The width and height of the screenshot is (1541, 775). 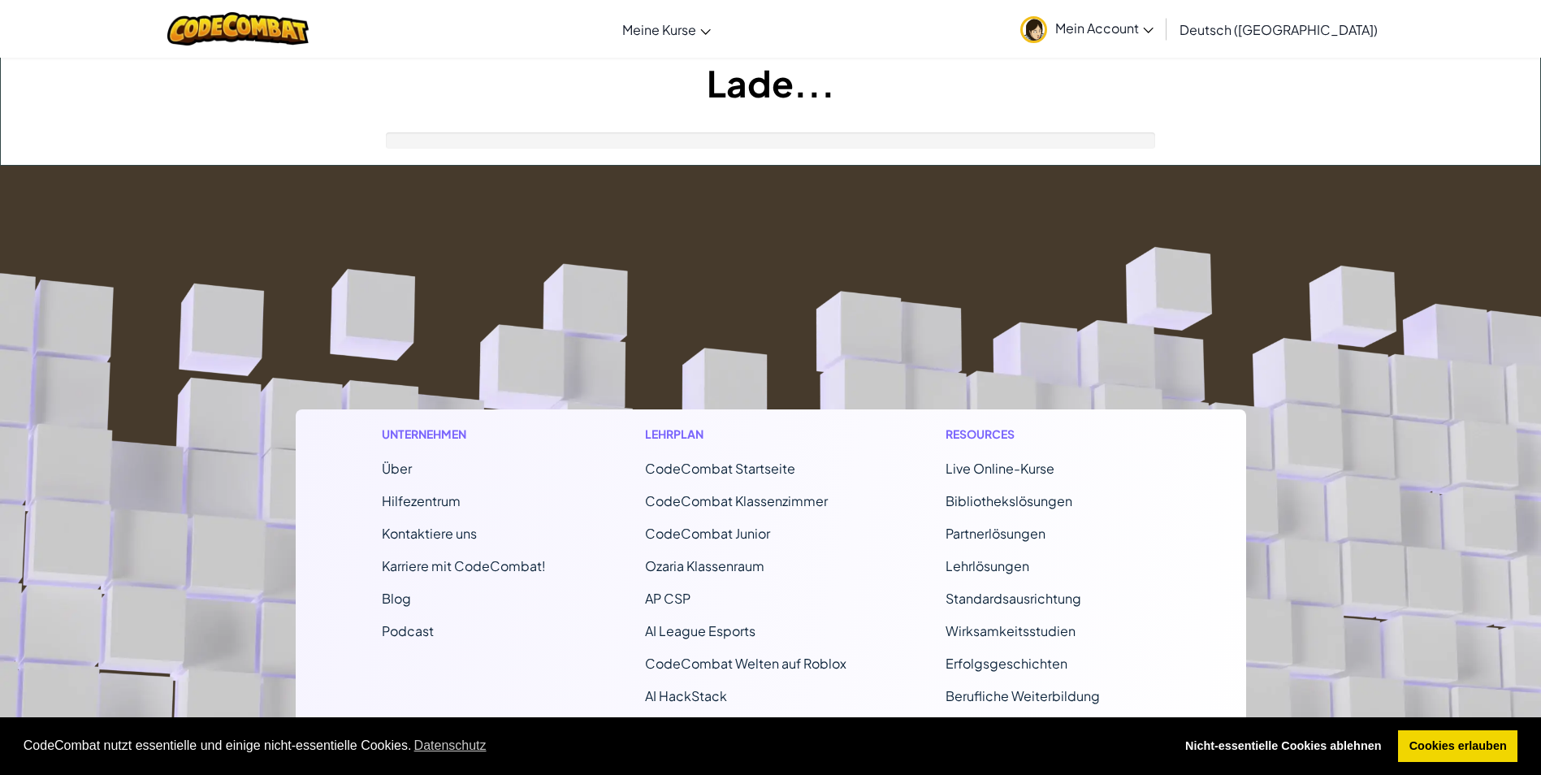 I want to click on h1: Lade..., so click(x=770, y=83).